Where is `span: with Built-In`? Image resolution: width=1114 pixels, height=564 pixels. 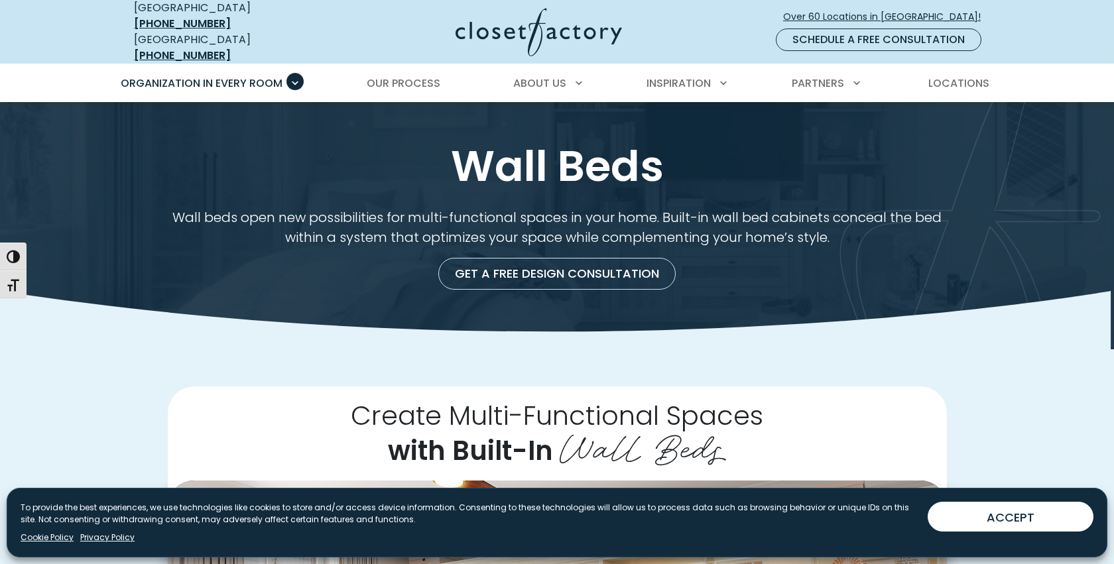 span: with Built-In is located at coordinates (470, 451).